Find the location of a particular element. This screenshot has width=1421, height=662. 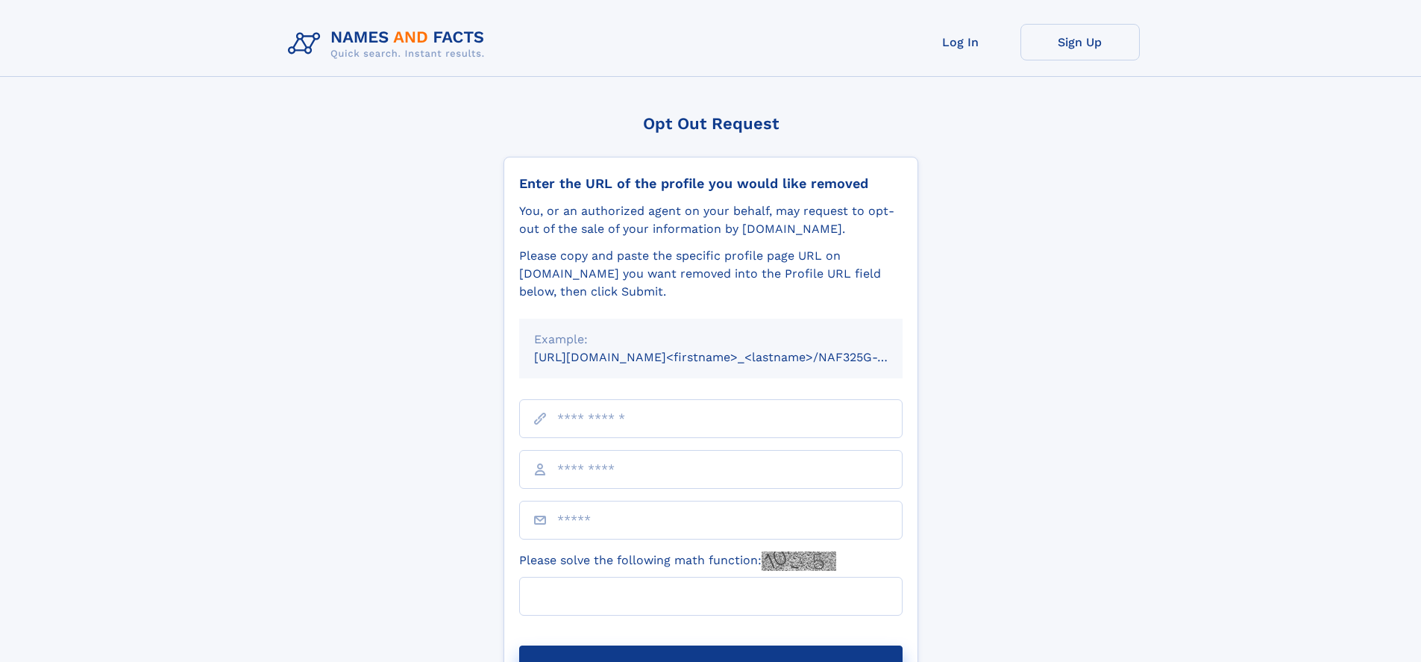

a: Log In is located at coordinates (961, 42).